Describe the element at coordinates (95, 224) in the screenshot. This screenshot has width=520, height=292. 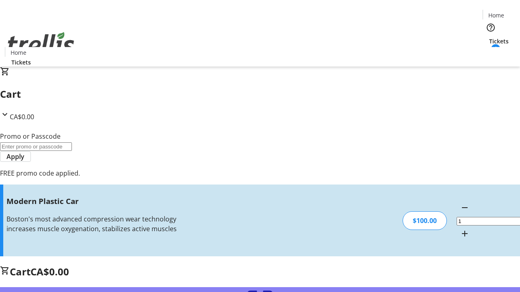
I see `div: Boston's most advanced compression wear technology increases muscle oxygenation, stabilizes activ...` at that location.